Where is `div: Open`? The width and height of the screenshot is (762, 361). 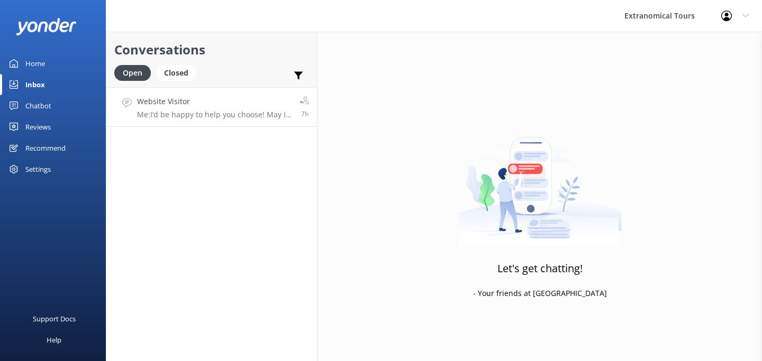 div: Open is located at coordinates (132, 73).